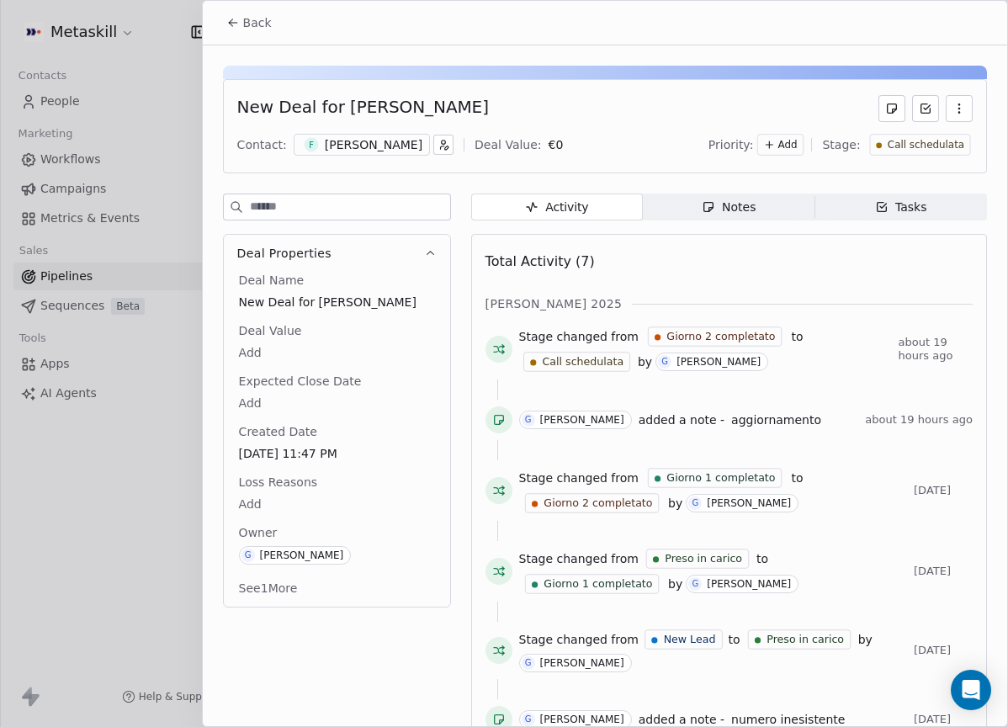 Image resolution: width=1008 pixels, height=727 pixels. What do you see at coordinates (258, 533) in the screenshot?
I see `span: Owner` at bounding box center [258, 533].